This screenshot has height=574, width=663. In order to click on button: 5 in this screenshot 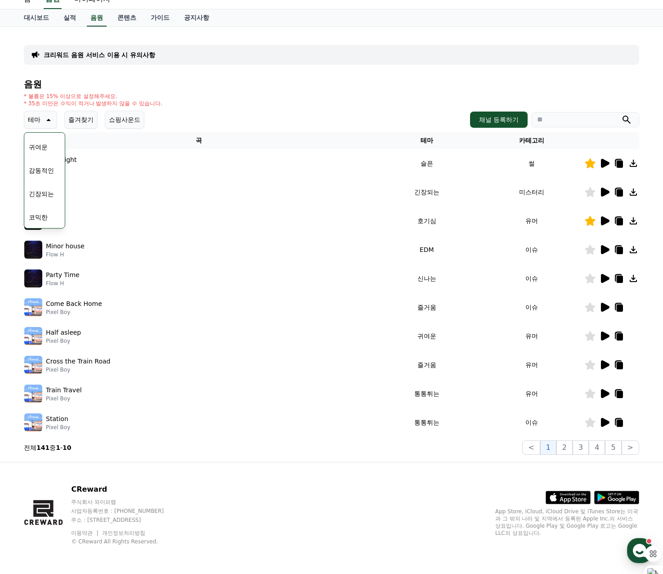, I will do `click(613, 448)`.